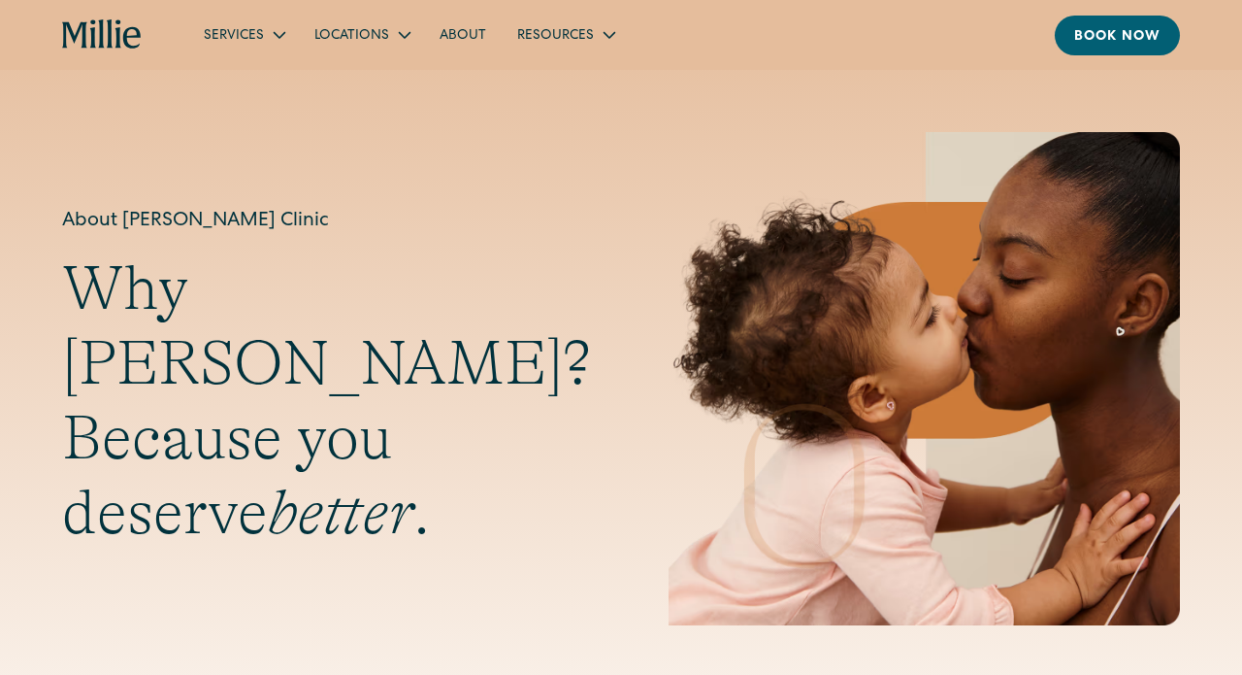  I want to click on img: Mother and baby sharing a kiss, highlighting the emotional bond and nurturing care at the heart o..., so click(924, 379).